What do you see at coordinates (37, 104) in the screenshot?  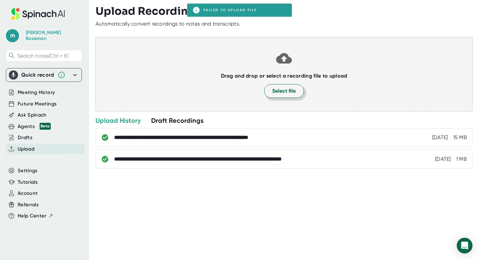 I see `span: Future Meetings` at bounding box center [37, 104].